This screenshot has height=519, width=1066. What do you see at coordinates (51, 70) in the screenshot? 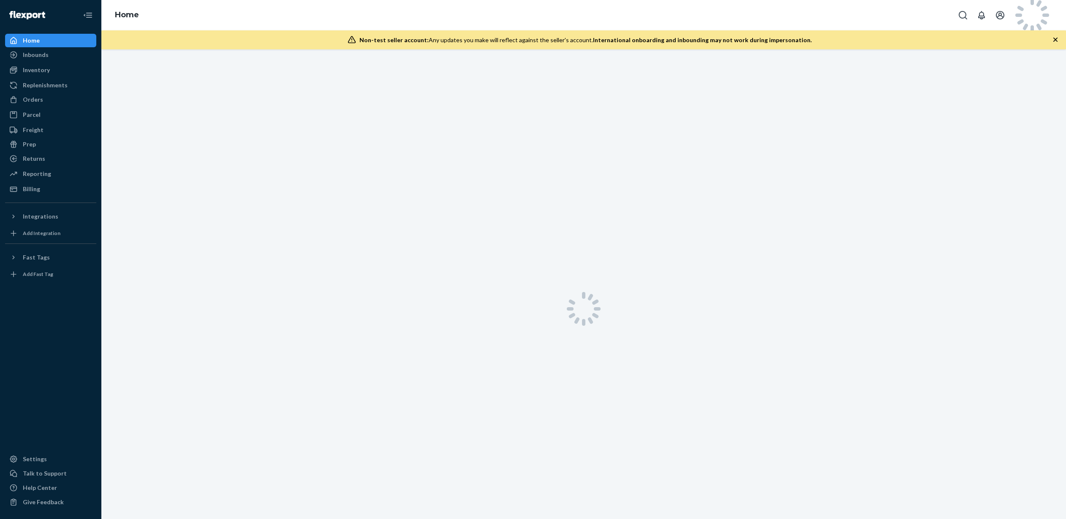
I see `a: Inventory` at bounding box center [51, 70].